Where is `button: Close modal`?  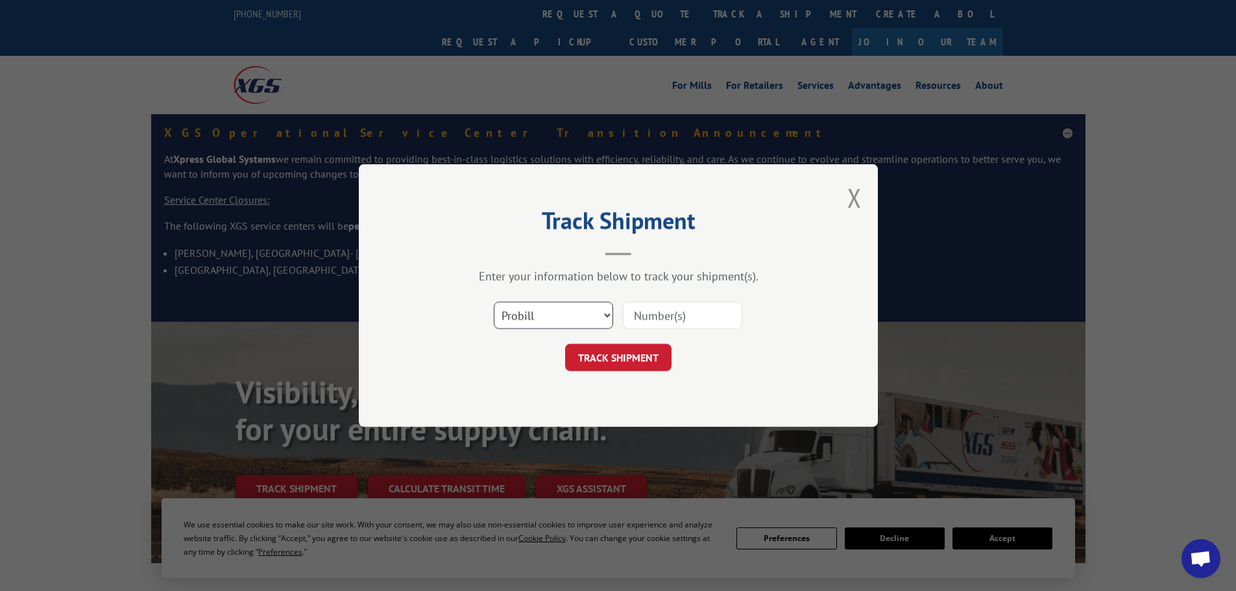 button: Close modal is located at coordinates (854, 197).